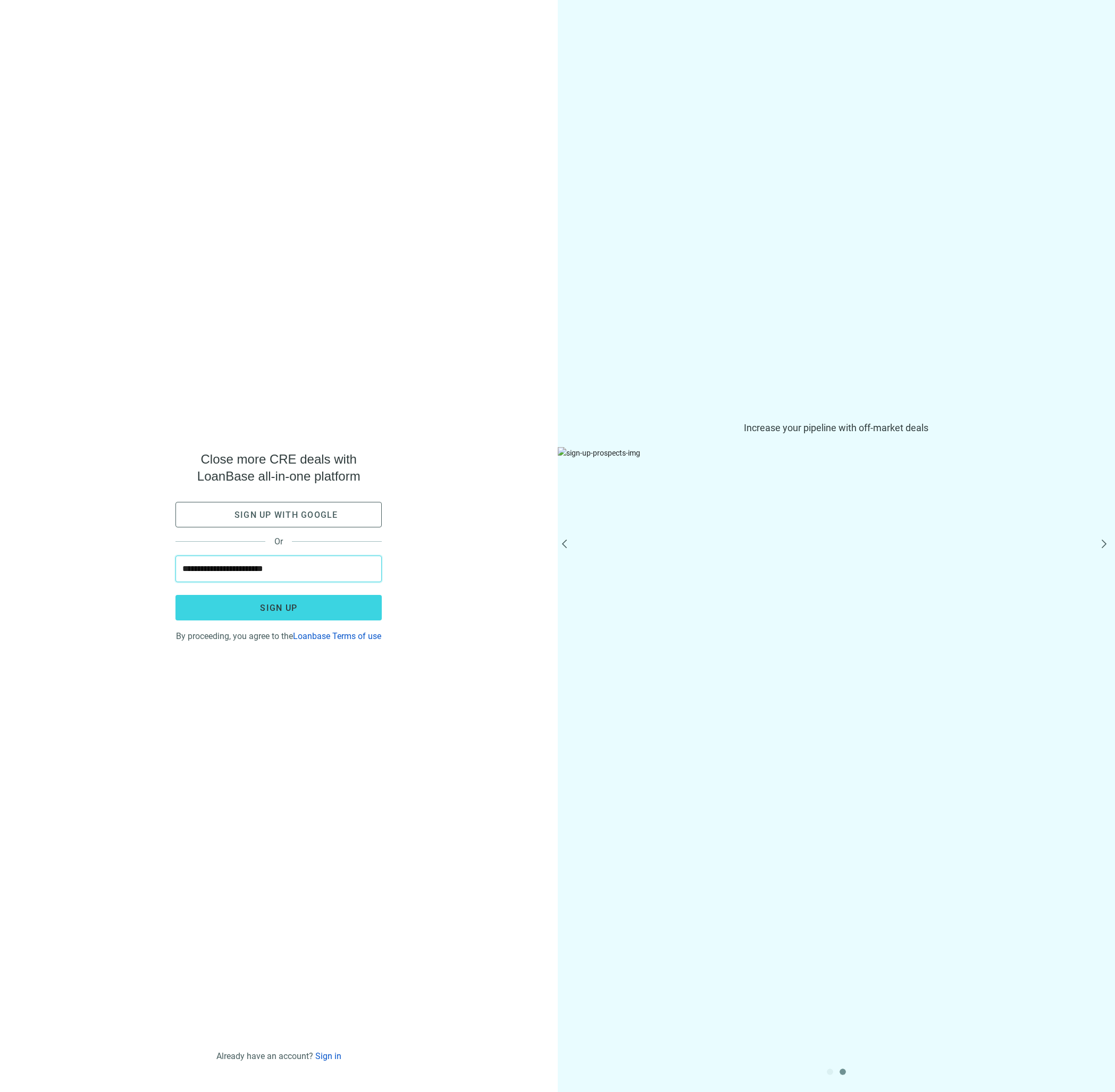 The height and width of the screenshot is (1092, 1115). Describe the element at coordinates (278, 468) in the screenshot. I see `span: Close more CRE deals with LoanBase all-in-one platform` at that location.